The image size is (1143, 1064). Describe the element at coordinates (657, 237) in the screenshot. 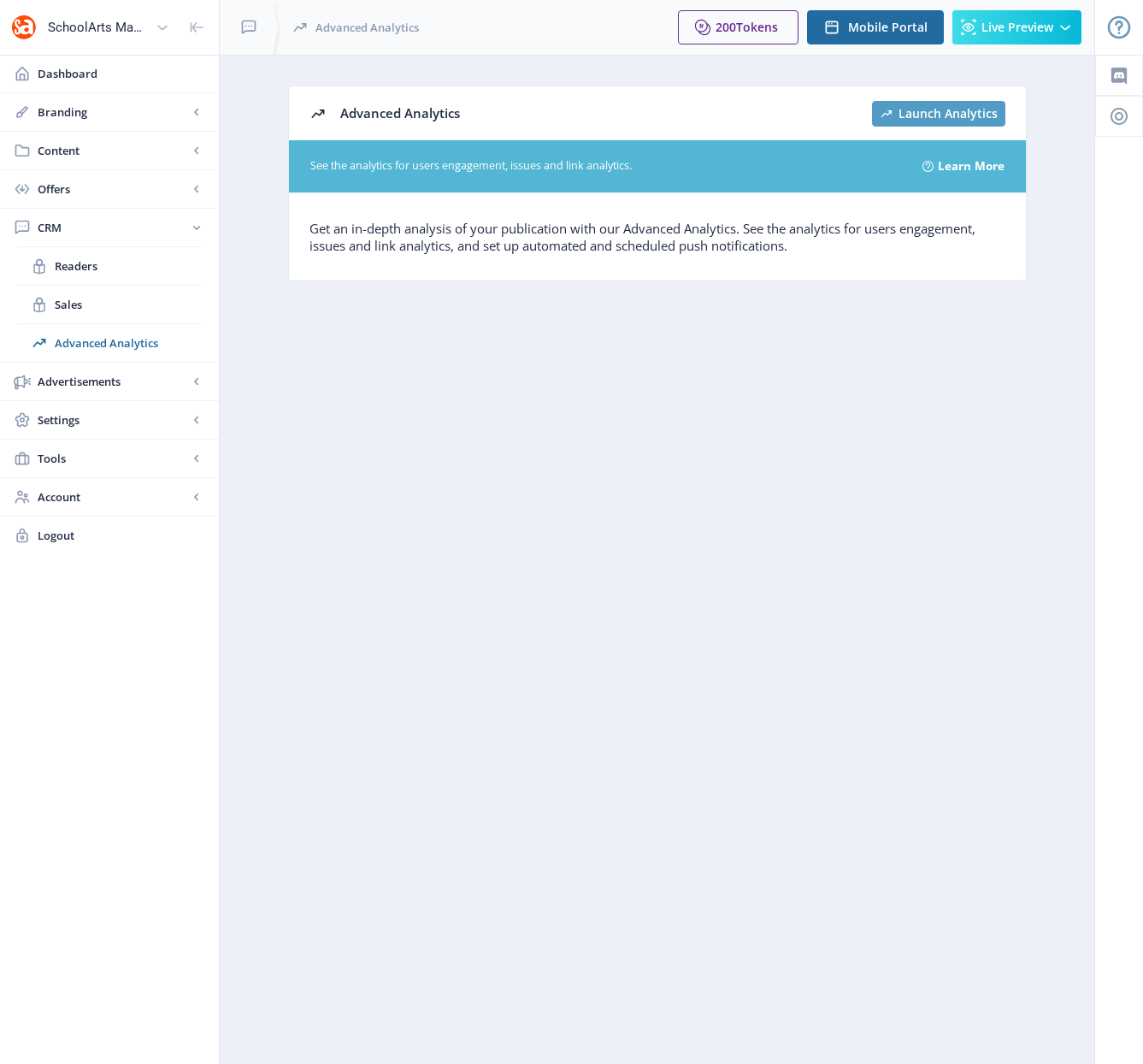

I see `p: Get an in-depth analysis of your publication with our Advanced Analytics. See the analytics for u...` at that location.